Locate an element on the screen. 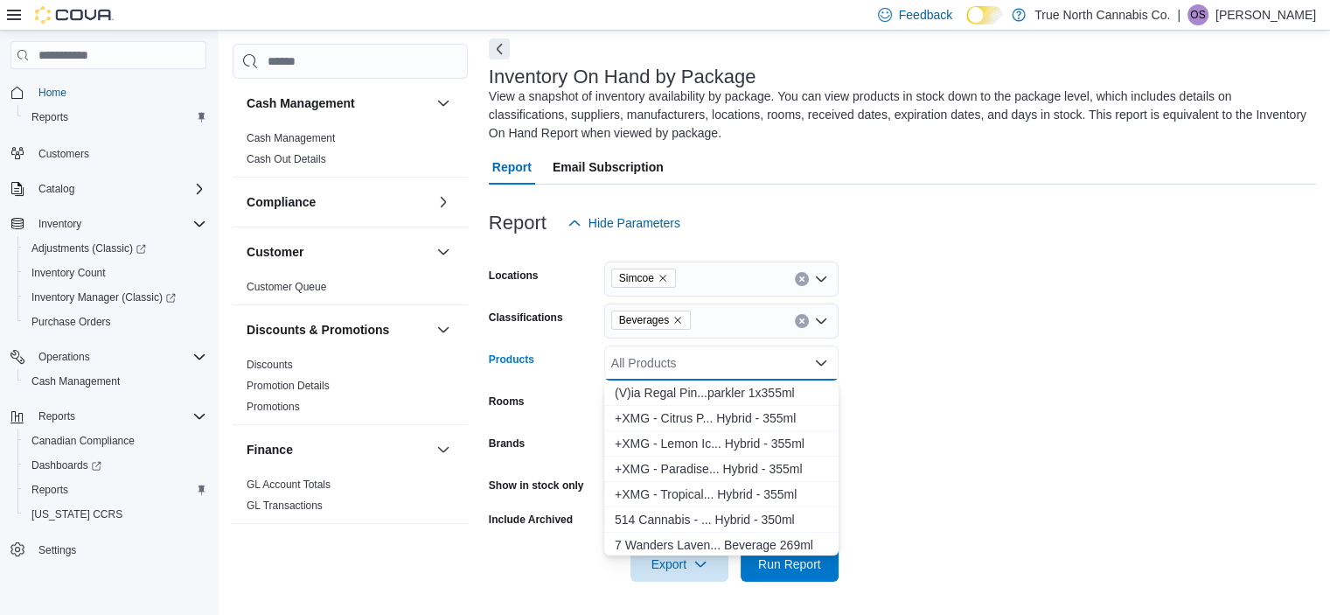 Image resolution: width=1330 pixels, height=615 pixels. label: Include Archived is located at coordinates (531, 519).